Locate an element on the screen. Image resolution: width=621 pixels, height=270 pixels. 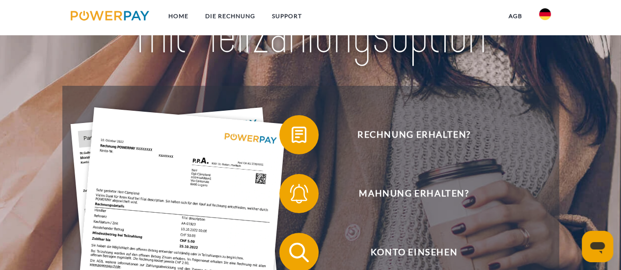
img: logo-powerpay.svg is located at coordinates (110, 16).